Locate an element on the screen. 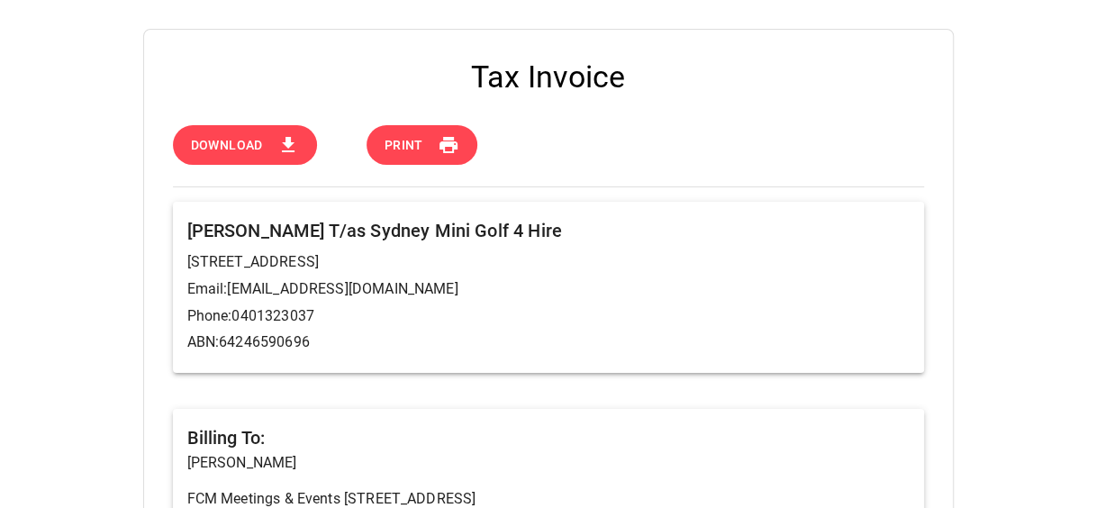 This screenshot has width=1096, height=508. p: ABN: 64246590696 is located at coordinates (548, 342).